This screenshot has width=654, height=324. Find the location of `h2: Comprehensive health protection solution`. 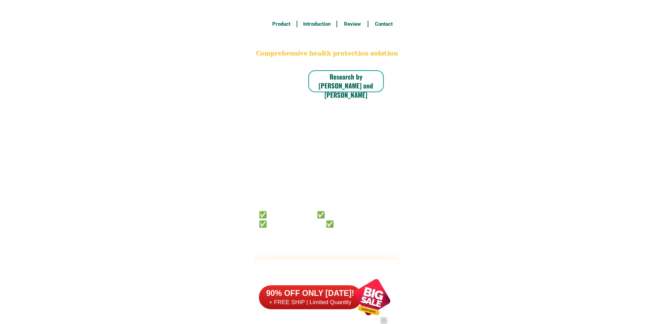

h2: Comprehensive health protection solution is located at coordinates (327, 54).